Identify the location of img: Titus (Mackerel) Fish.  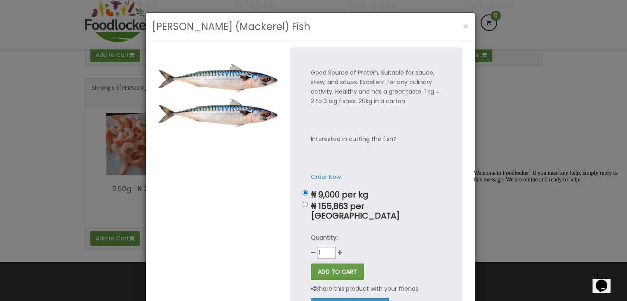
(218, 99).